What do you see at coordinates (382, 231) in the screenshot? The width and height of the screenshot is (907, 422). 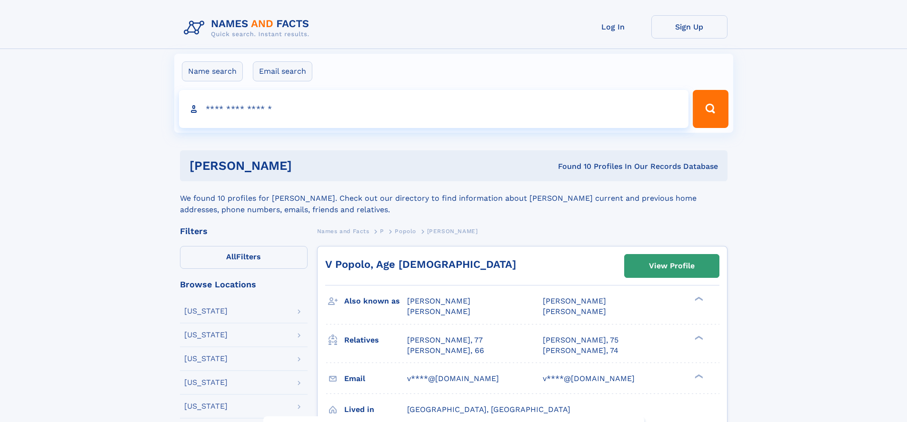 I see `span: P` at bounding box center [382, 231].